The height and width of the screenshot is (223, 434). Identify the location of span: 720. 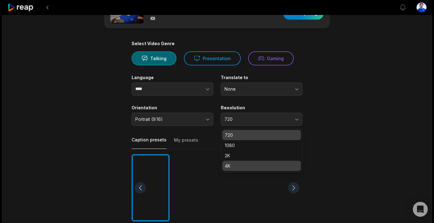
(257, 120).